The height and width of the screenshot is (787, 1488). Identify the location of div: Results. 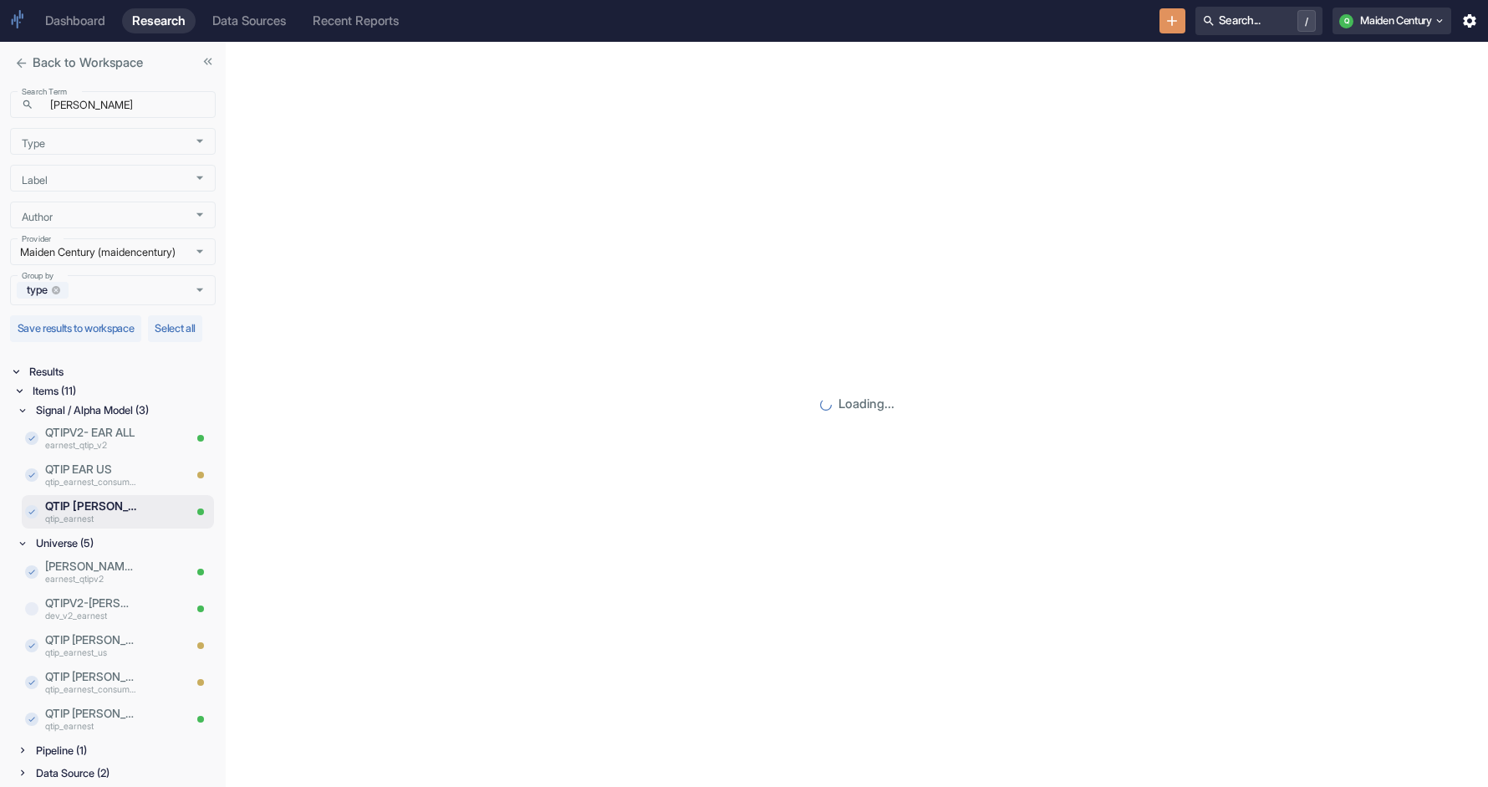
(120, 371).